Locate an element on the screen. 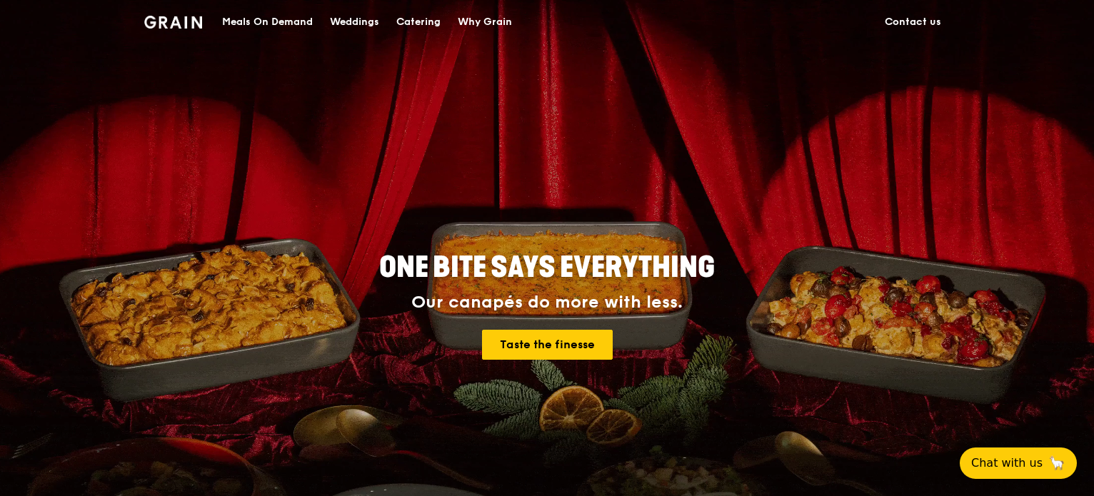 Image resolution: width=1094 pixels, height=496 pixels. div: Meals On Demand is located at coordinates (267, 22).